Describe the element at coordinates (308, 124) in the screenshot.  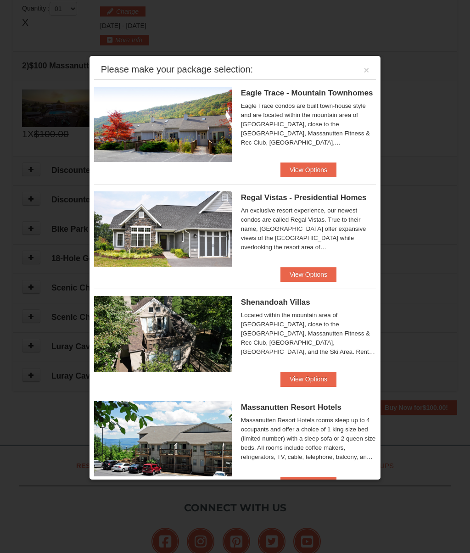
I see `div: Eagle Trace condos are built town-house style and are located within the mountain area of [GEOGRA...` at that location.